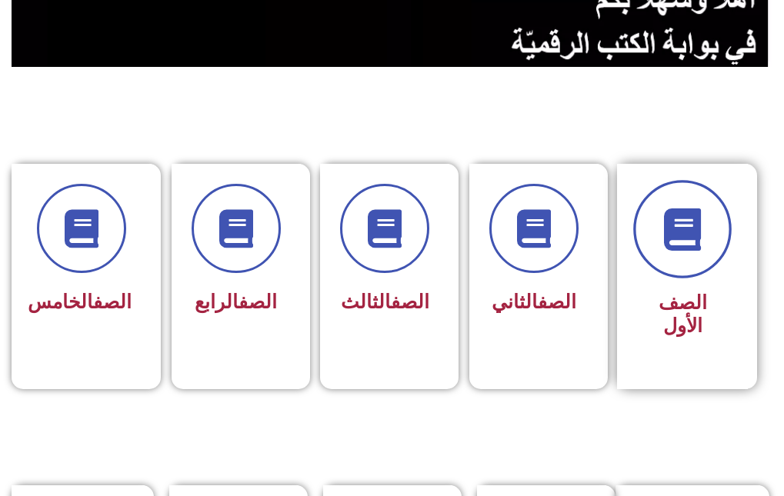 The width and height of the screenshot is (784, 496). I want to click on span: الصف الأول, so click(682, 314).